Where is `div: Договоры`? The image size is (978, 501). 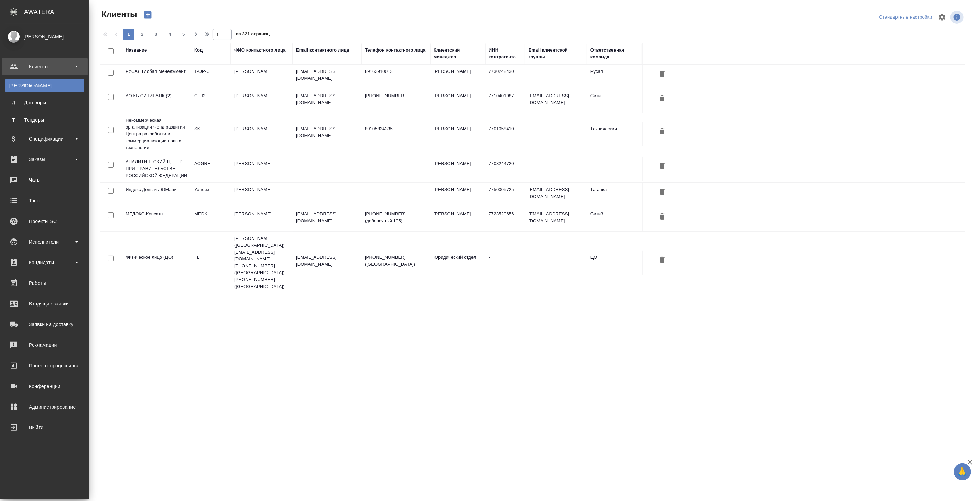 div: Договоры is located at coordinates (45, 103).